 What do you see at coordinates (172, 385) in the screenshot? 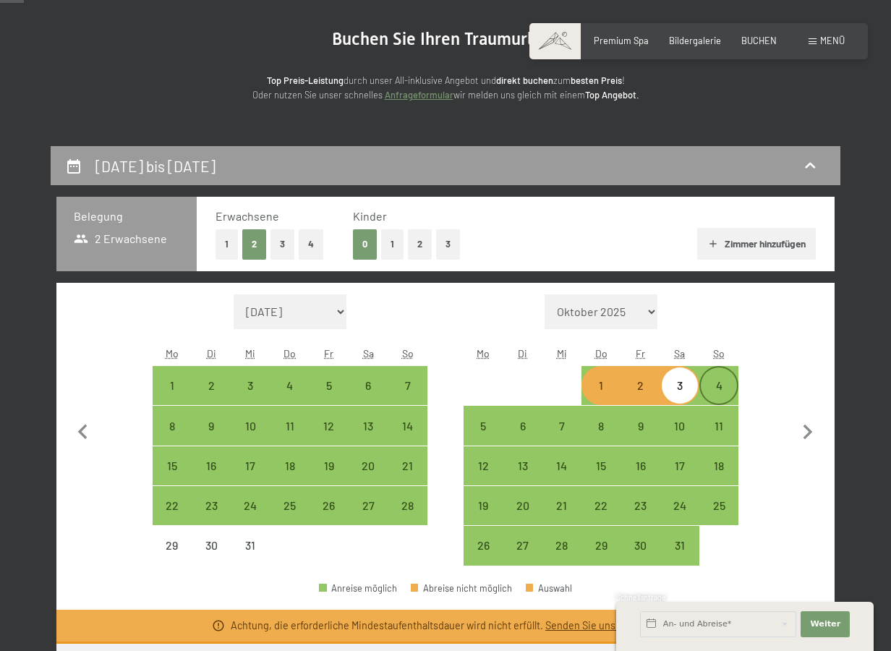
I see `div: Mon Dec 01 2025` at bounding box center [172, 385].